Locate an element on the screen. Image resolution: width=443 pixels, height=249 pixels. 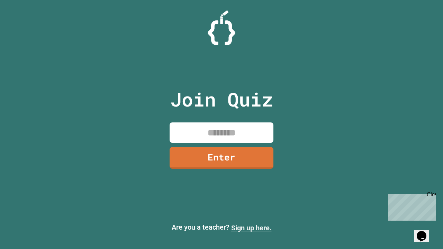
p: Are you a teacher? is located at coordinates (222, 228).